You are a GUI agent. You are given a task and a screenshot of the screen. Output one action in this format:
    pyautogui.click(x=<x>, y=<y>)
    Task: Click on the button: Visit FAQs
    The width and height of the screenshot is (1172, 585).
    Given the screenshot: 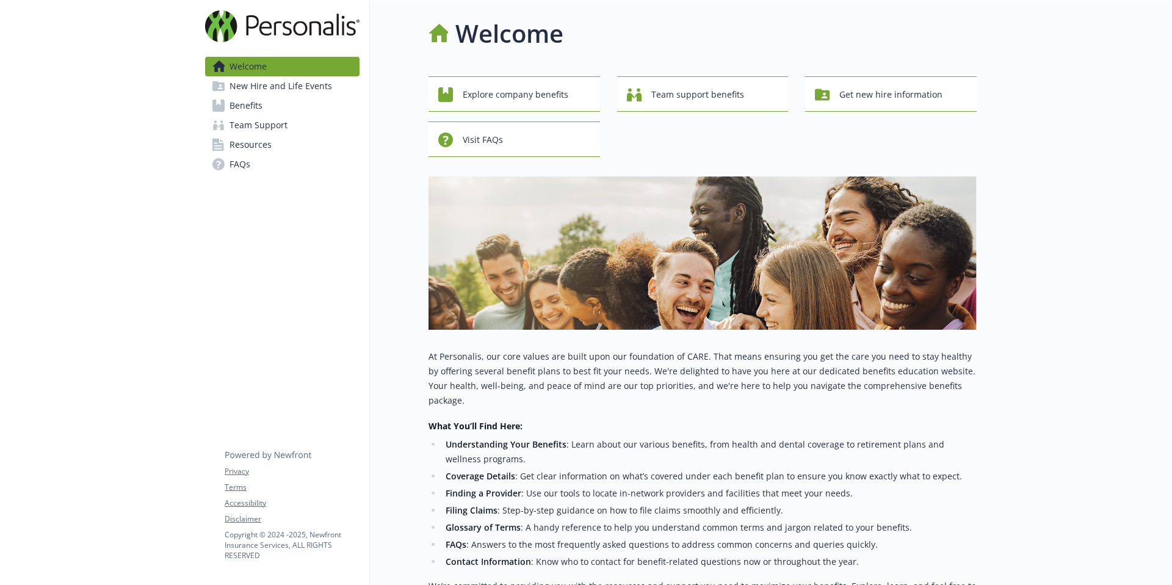 What is the action you would take?
    pyautogui.click(x=514, y=139)
    